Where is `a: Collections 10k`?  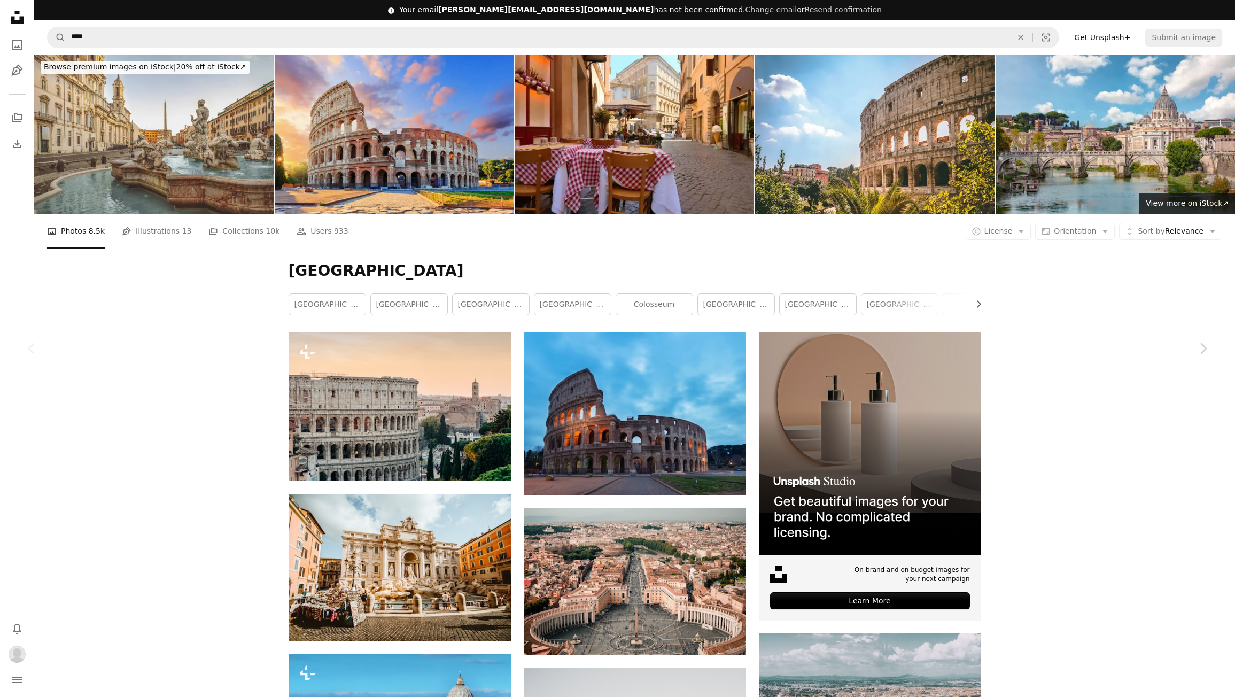
a: Collections 10k is located at coordinates (244, 231).